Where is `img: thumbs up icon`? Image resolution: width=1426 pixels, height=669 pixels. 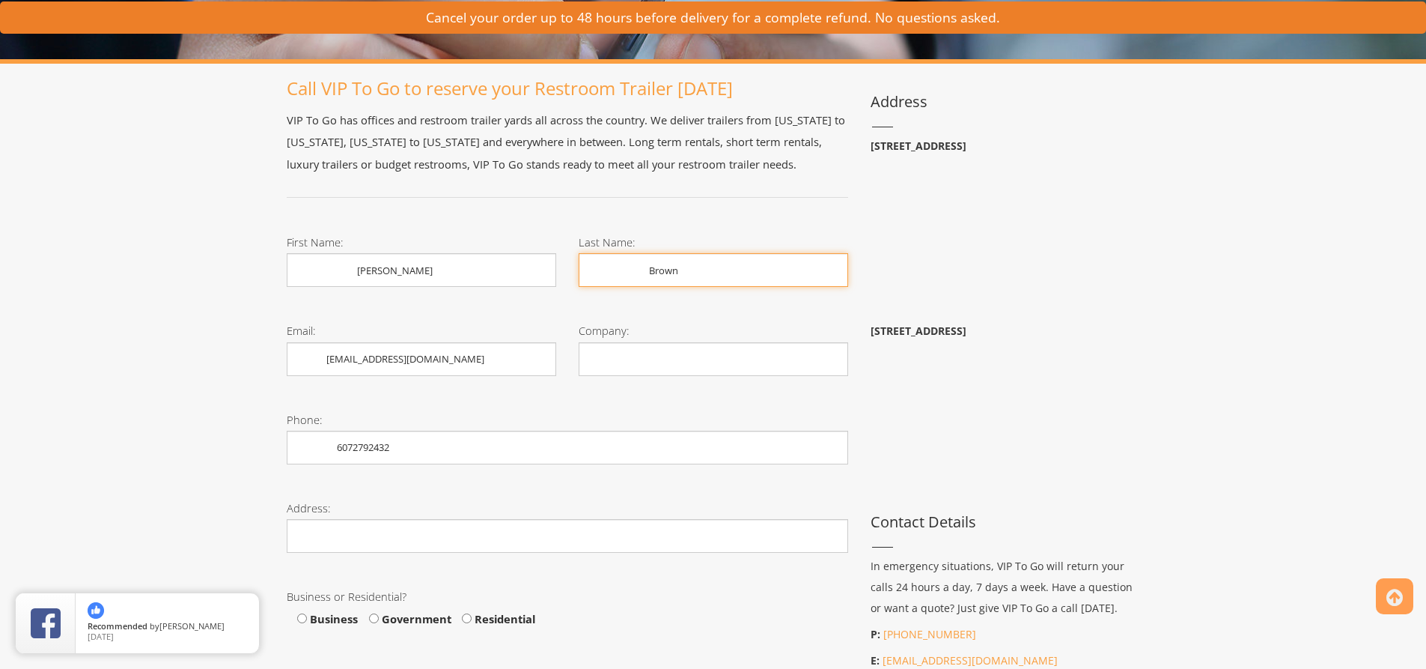 img: thumbs up icon is located at coordinates (96, 610).